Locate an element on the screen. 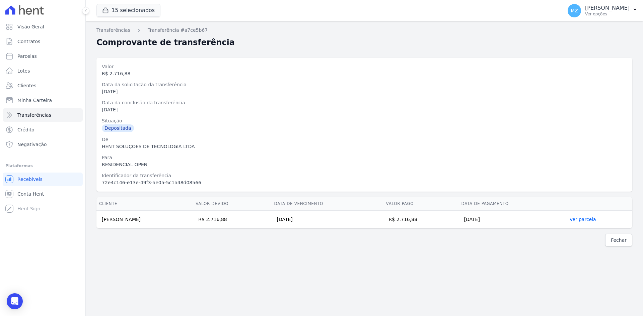 This screenshot has width=643, height=316. a: Conta Hent is located at coordinates (43, 194).